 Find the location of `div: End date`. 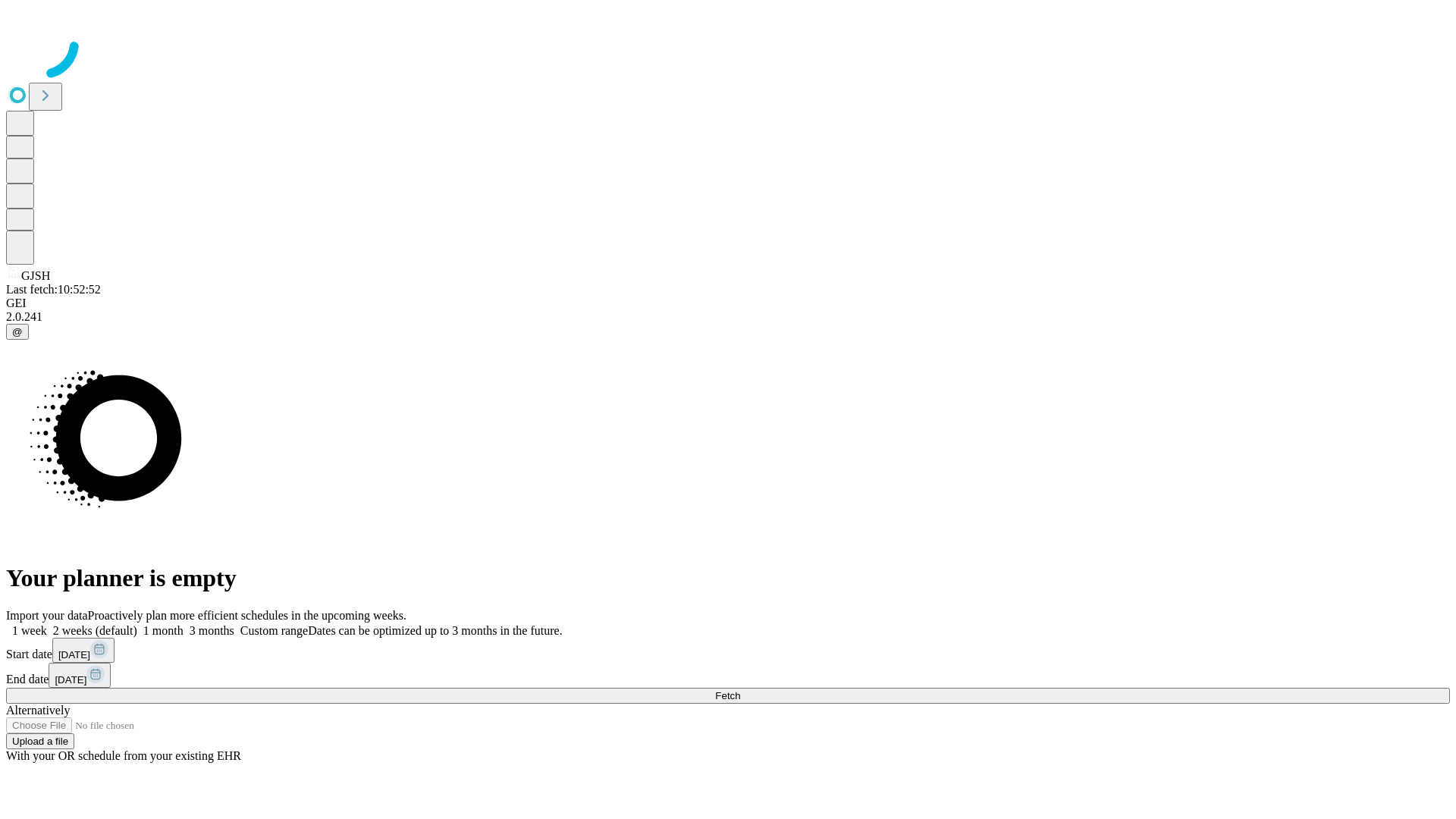

div: End date is located at coordinates (728, 675).